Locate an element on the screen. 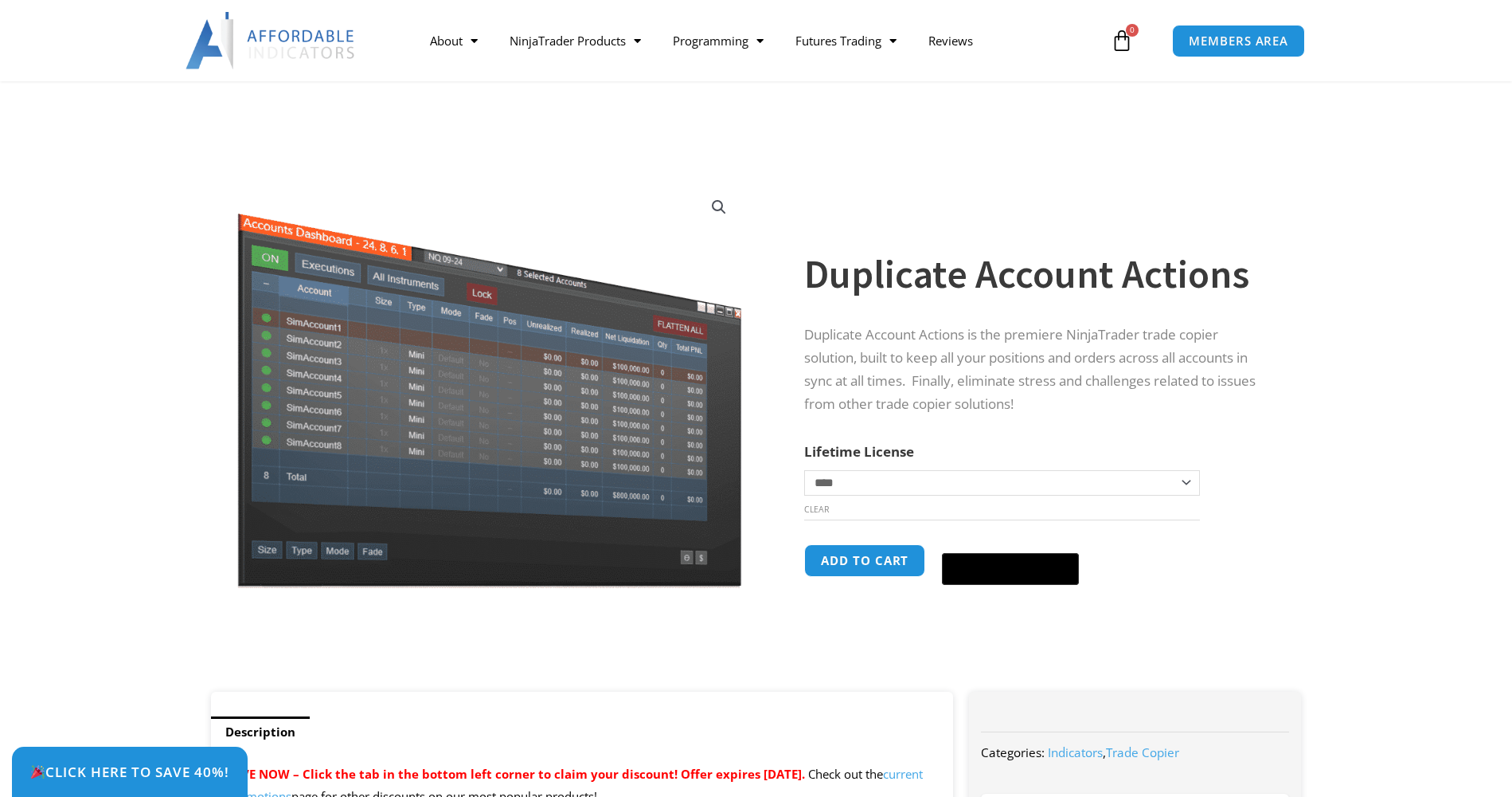 The image size is (1512, 797). a: Description is located at coordinates (261, 732).